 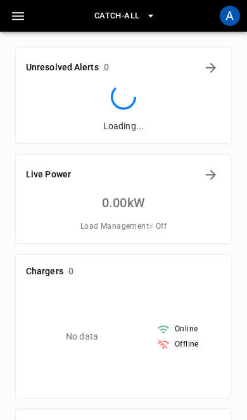 What do you see at coordinates (186, 329) in the screenshot?
I see `span: Online` at bounding box center [186, 329].